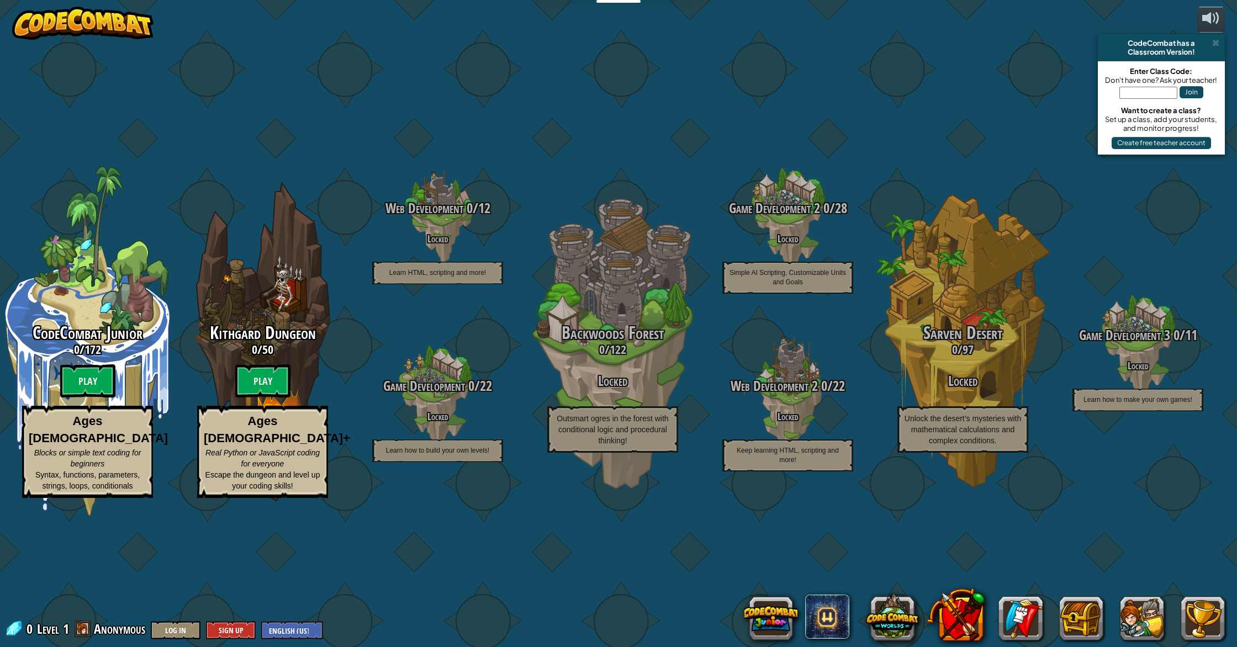 Image resolution: width=1237 pixels, height=647 pixels. Describe the element at coordinates (1192, 335) in the screenshot. I see `span: 11` at that location.